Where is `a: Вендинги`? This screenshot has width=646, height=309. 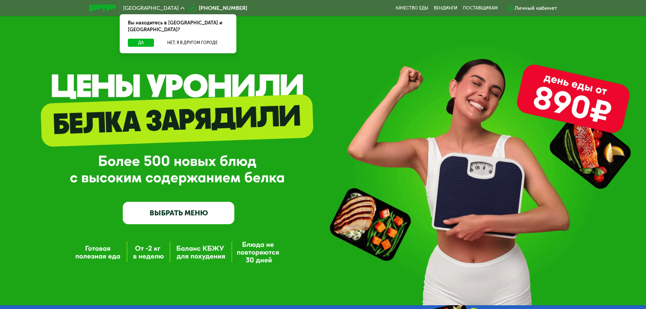 a: Вендинги is located at coordinates (446, 8).